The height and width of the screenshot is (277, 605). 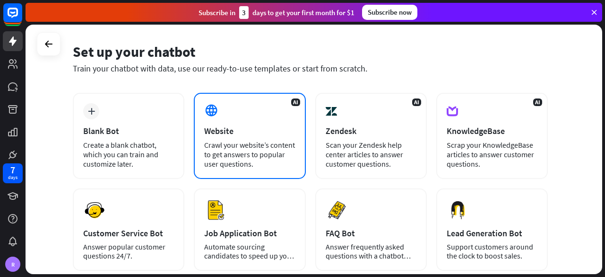 I want to click on div: FAQ Bot, so click(x=371, y=233).